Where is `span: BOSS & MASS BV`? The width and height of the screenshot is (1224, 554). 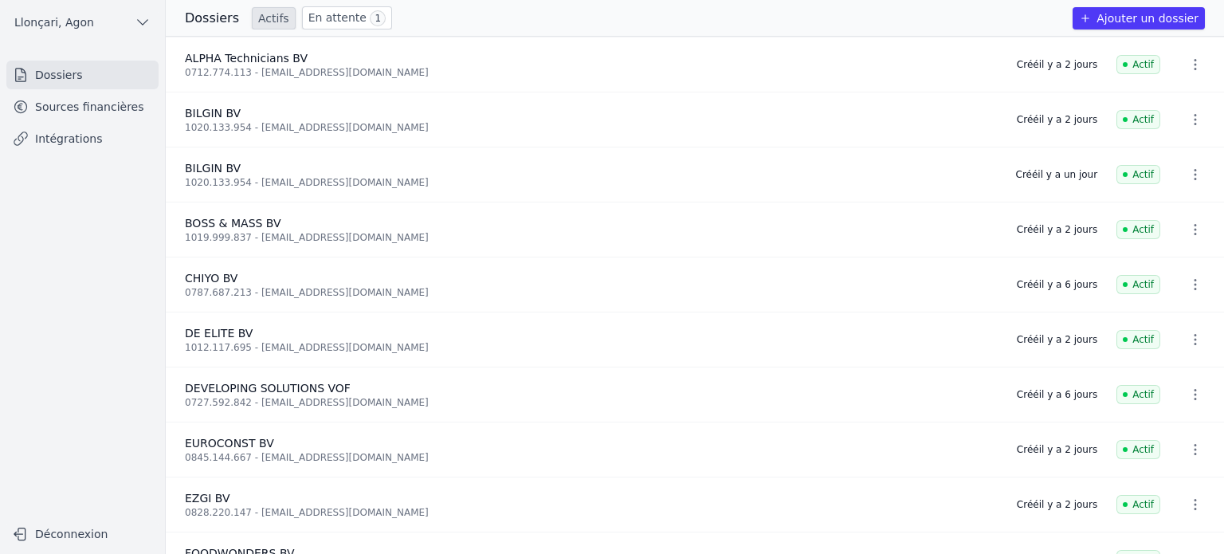 span: BOSS & MASS BV is located at coordinates (233, 223).